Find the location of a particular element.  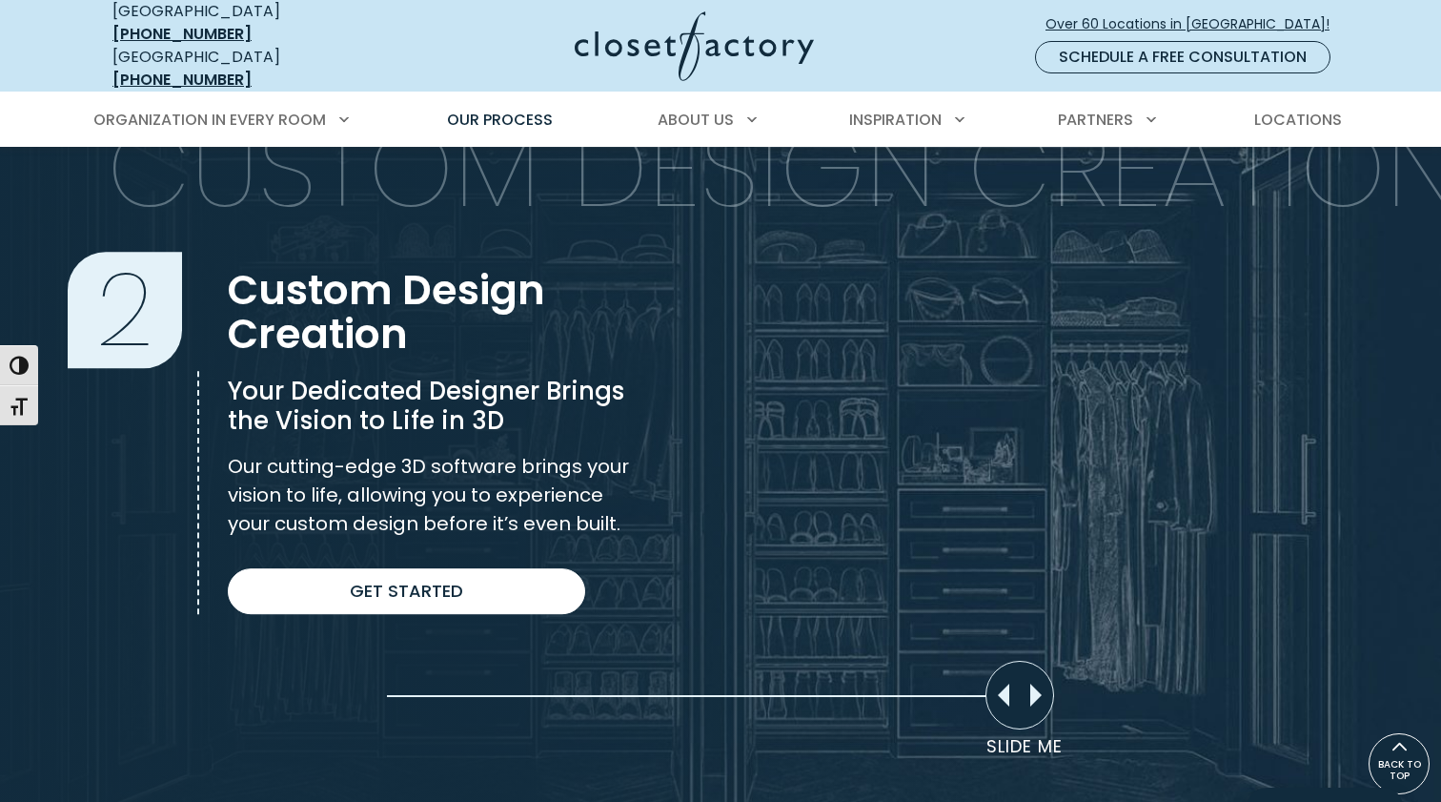

div: Move slider to compare images is located at coordinates (1020, 695).